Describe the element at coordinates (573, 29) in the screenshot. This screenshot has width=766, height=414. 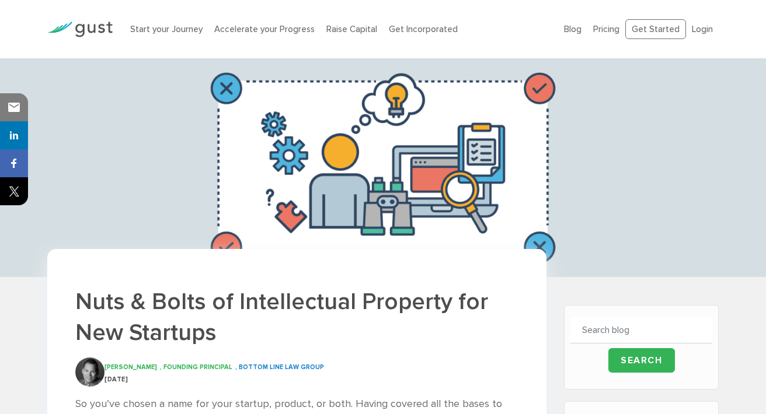
I see `a: Blog` at that location.